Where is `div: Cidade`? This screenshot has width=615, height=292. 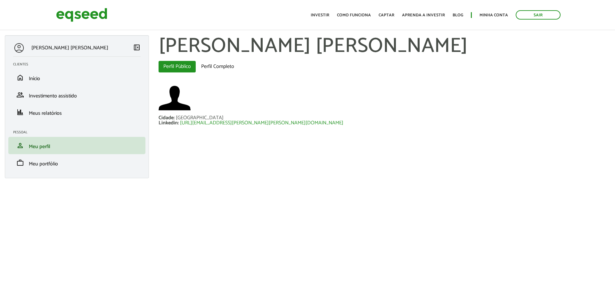 div: Cidade is located at coordinates (167, 118).